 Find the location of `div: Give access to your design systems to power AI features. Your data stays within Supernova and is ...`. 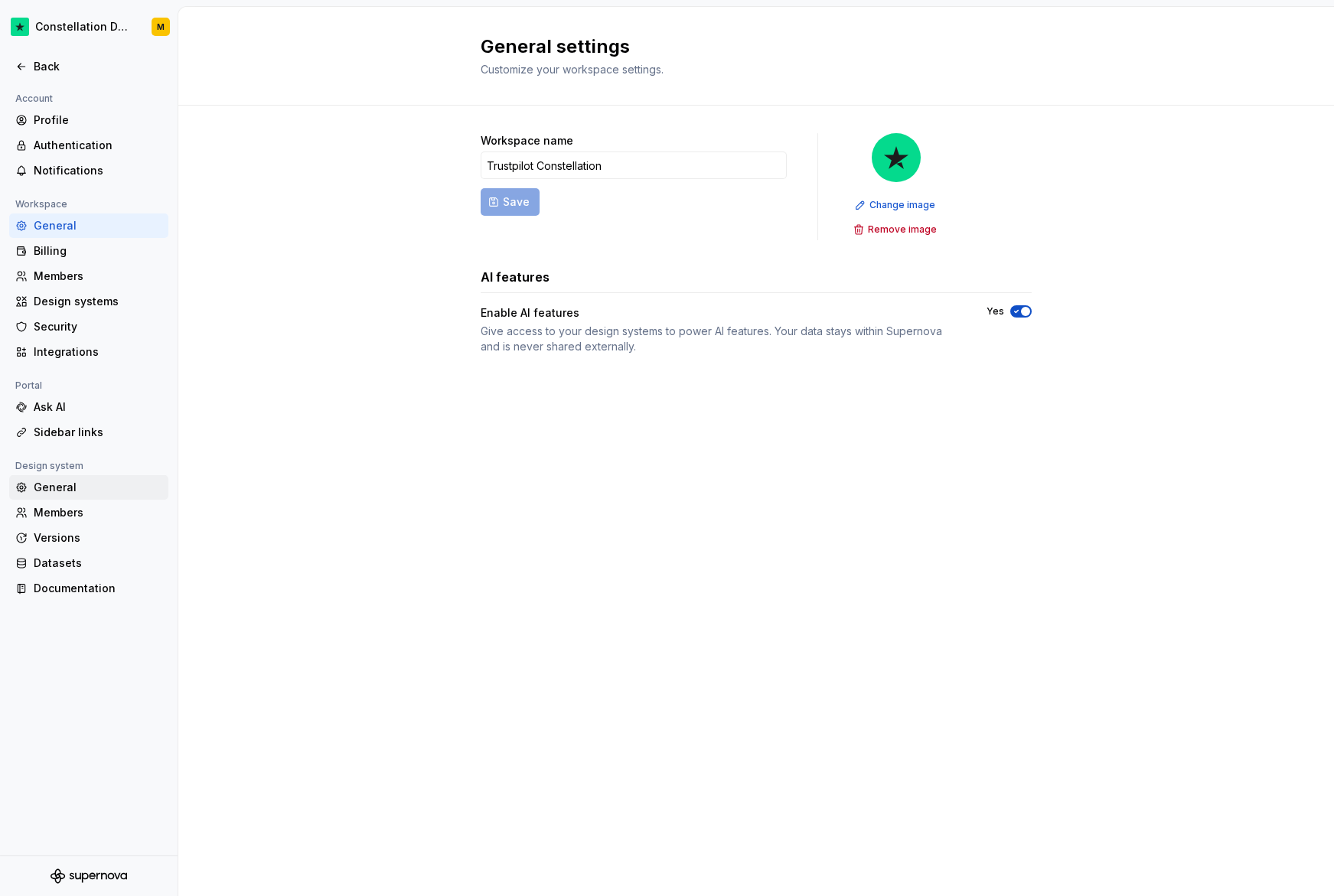

div: Give access to your design systems to power AI features. Your data stays within Supernova and is ... is located at coordinates (720, 339).